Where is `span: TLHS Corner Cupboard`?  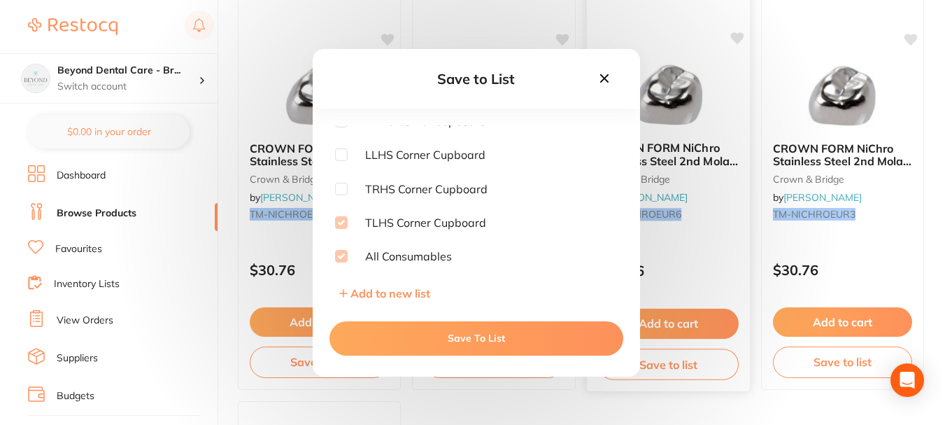 span: TLHS Corner Cupboard is located at coordinates (417, 222).